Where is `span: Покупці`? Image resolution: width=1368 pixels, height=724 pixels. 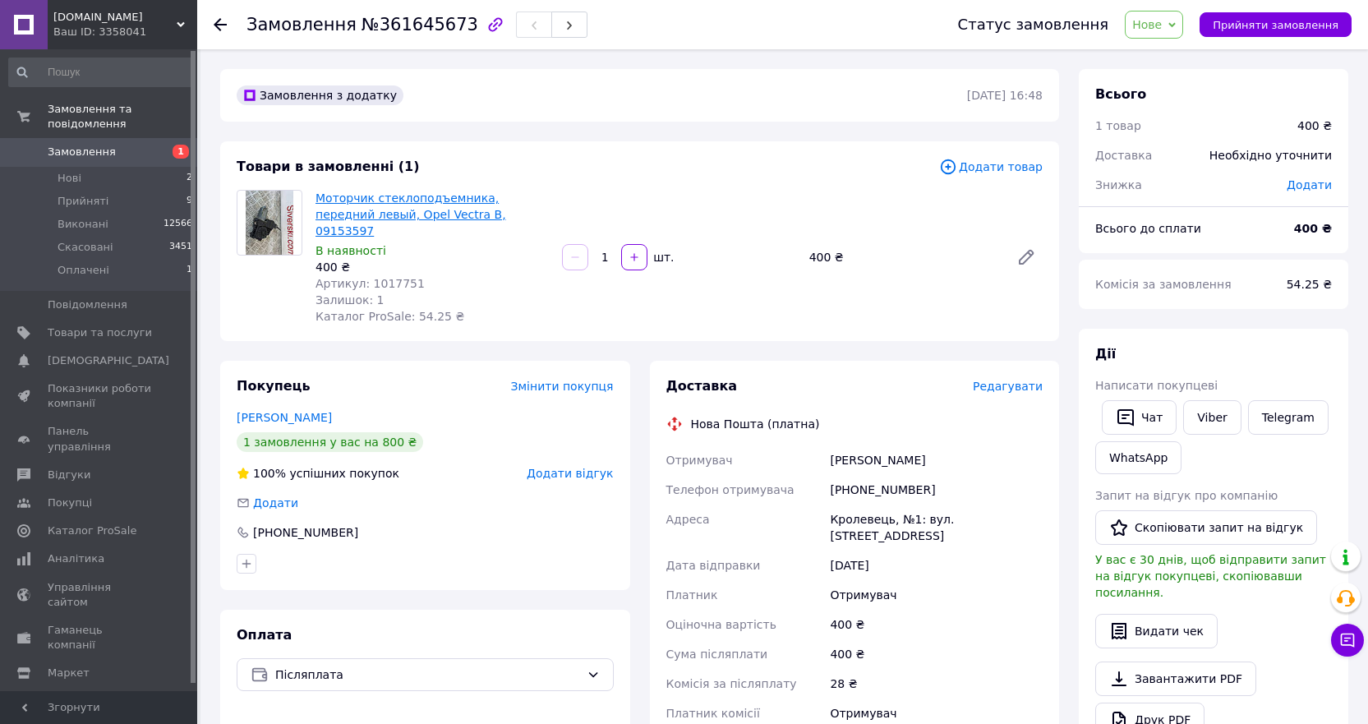 span: Покупці is located at coordinates (70, 503).